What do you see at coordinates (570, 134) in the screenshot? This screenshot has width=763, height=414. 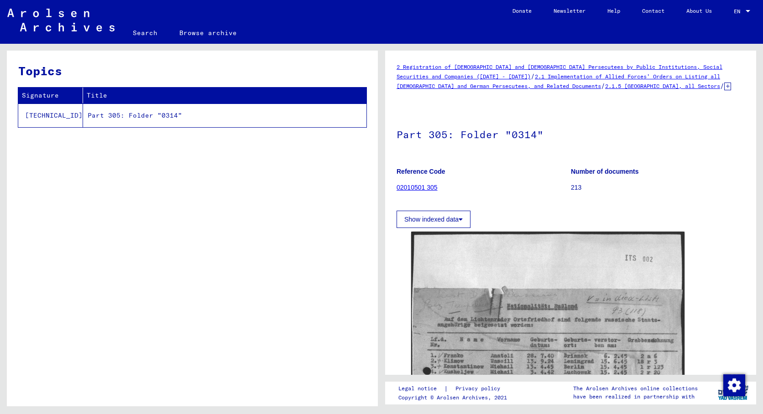 I see `h1: Part 305: Folder "0314"` at bounding box center [570, 134].